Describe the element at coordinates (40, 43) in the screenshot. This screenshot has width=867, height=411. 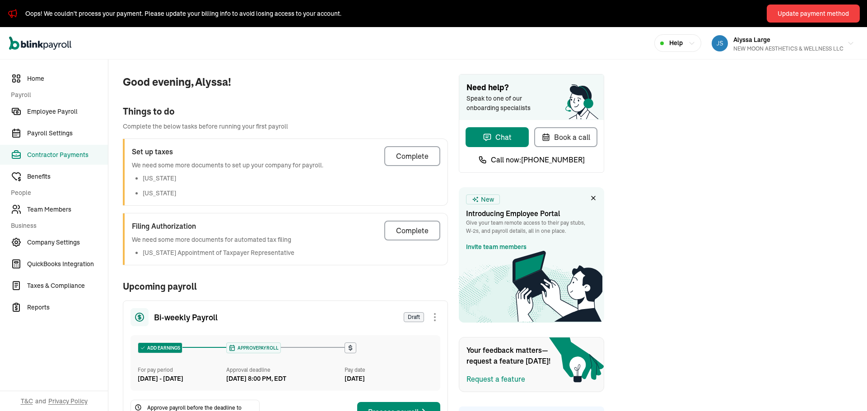
I see `nav: Global` at that location.